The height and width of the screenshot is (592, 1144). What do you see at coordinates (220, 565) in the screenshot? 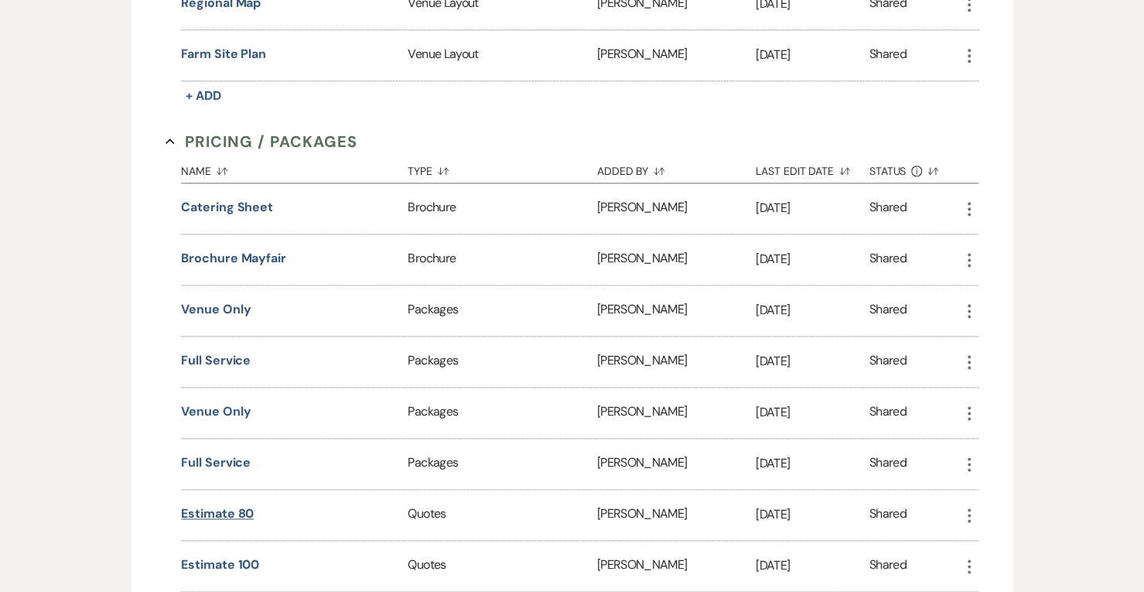
I see `button: estimate 100` at bounding box center [220, 565].